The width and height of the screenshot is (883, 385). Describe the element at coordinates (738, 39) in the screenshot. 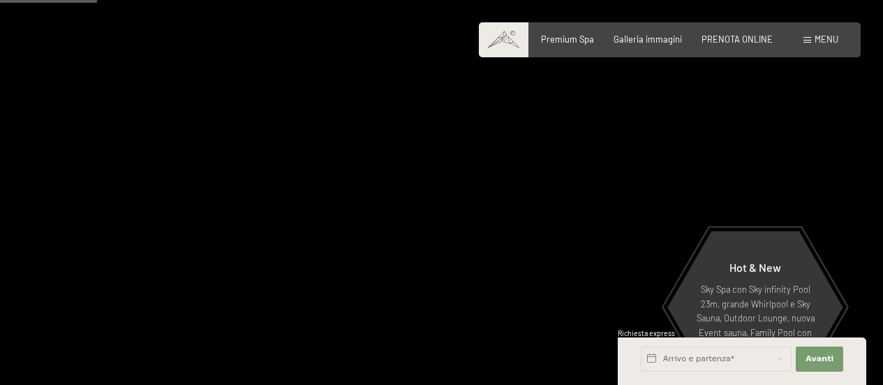

I see `a: PRENOTA ONLINE` at that location.